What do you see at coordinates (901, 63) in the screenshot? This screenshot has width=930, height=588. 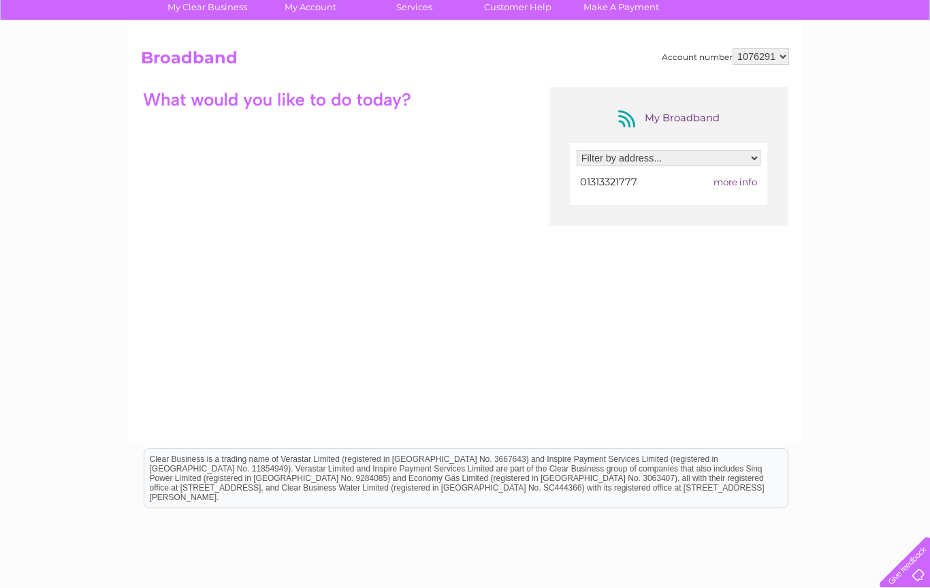 I see `a: Log out` at bounding box center [901, 63].